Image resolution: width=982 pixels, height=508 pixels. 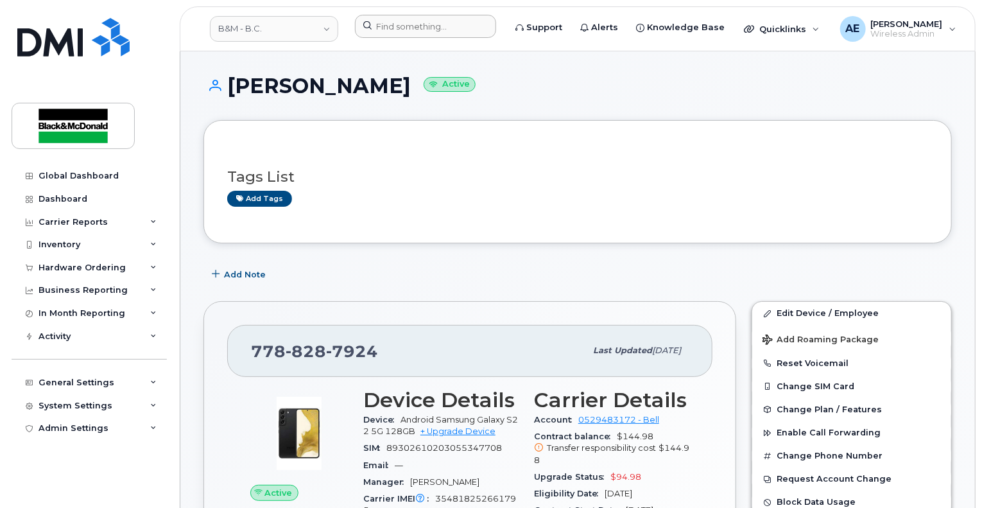 What do you see at coordinates (829, 433) in the screenshot?
I see `span: Enable Call Forwarding` at bounding box center [829, 433].